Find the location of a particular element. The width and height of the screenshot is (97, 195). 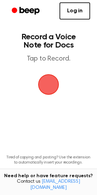

h1: Record a Voice Note for Docs is located at coordinates (48, 41).